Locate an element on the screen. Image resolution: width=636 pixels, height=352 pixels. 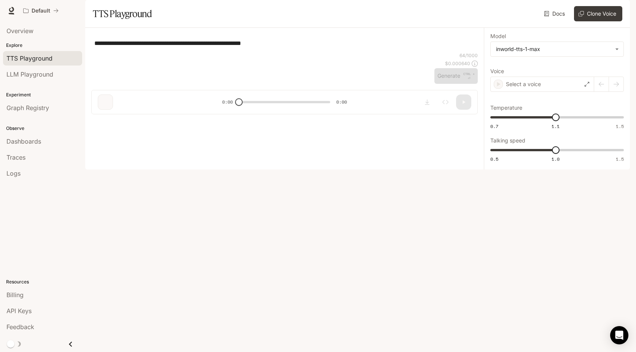
p: $ 0.000640 is located at coordinates (458, 63).